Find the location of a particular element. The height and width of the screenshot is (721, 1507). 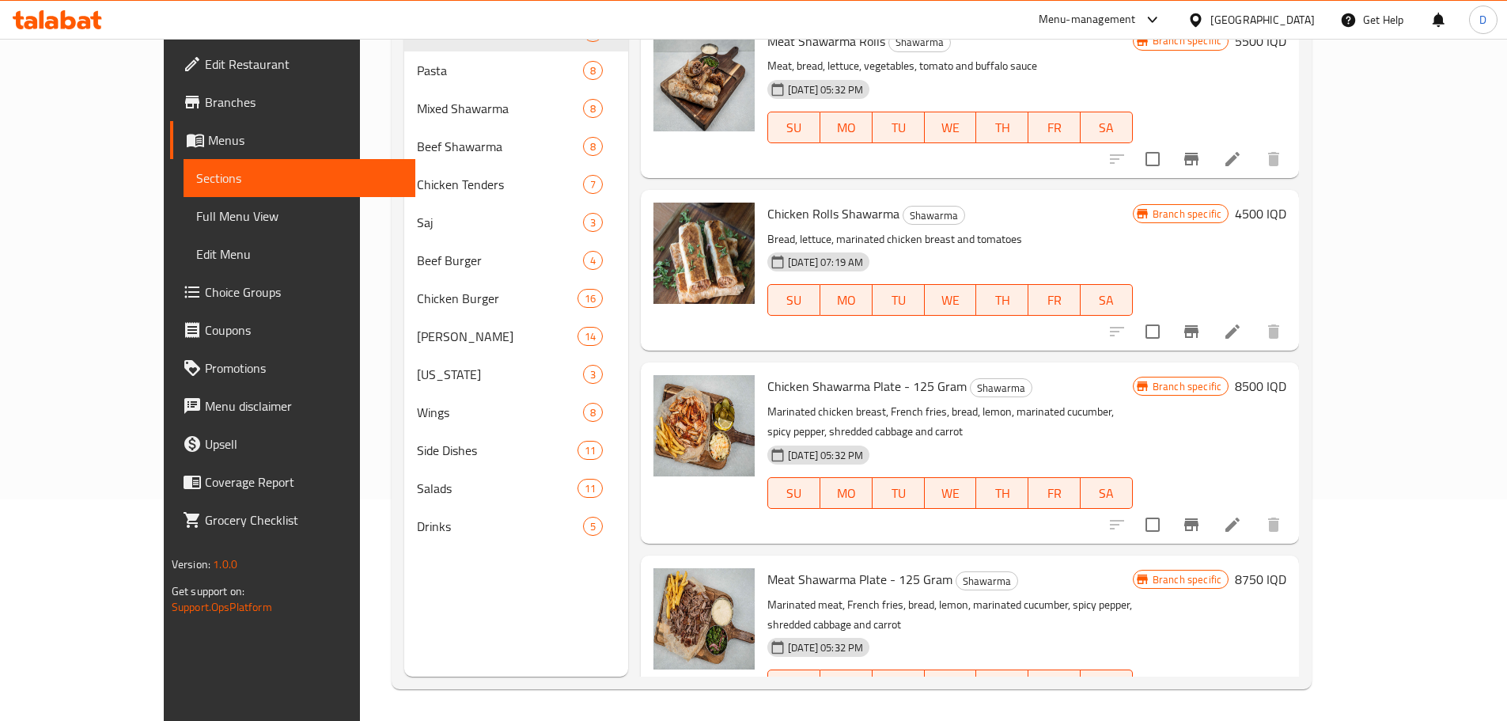

div: Wings is located at coordinates (500, 412).